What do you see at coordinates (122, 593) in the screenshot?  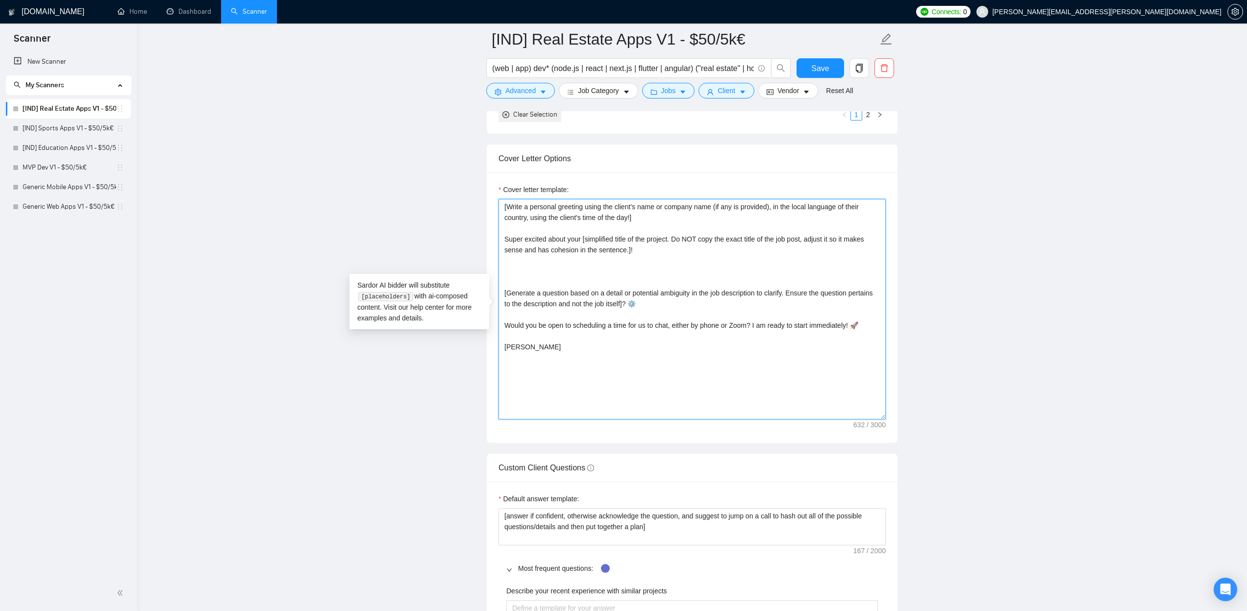 I see `span: double-left` at bounding box center [122, 593].